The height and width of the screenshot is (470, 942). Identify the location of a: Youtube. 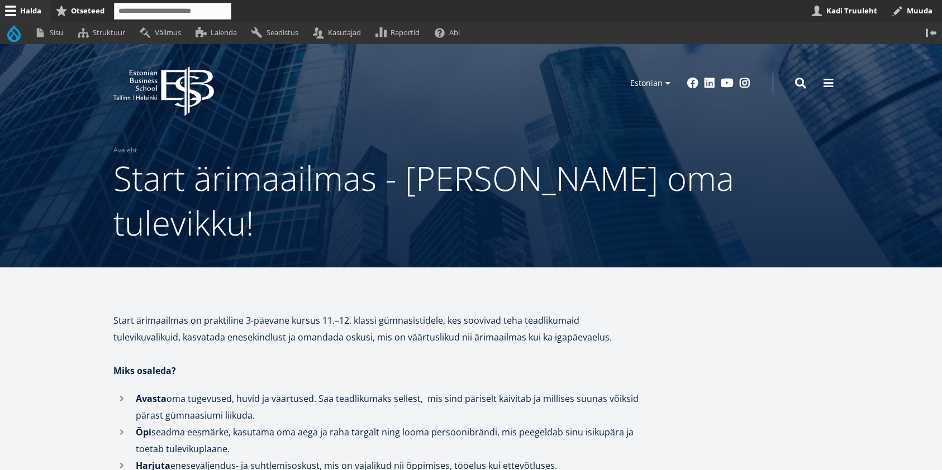
(727, 83).